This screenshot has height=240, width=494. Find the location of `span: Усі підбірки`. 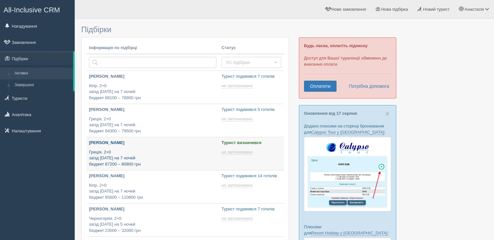

span: Усі підбірки is located at coordinates (249, 62).